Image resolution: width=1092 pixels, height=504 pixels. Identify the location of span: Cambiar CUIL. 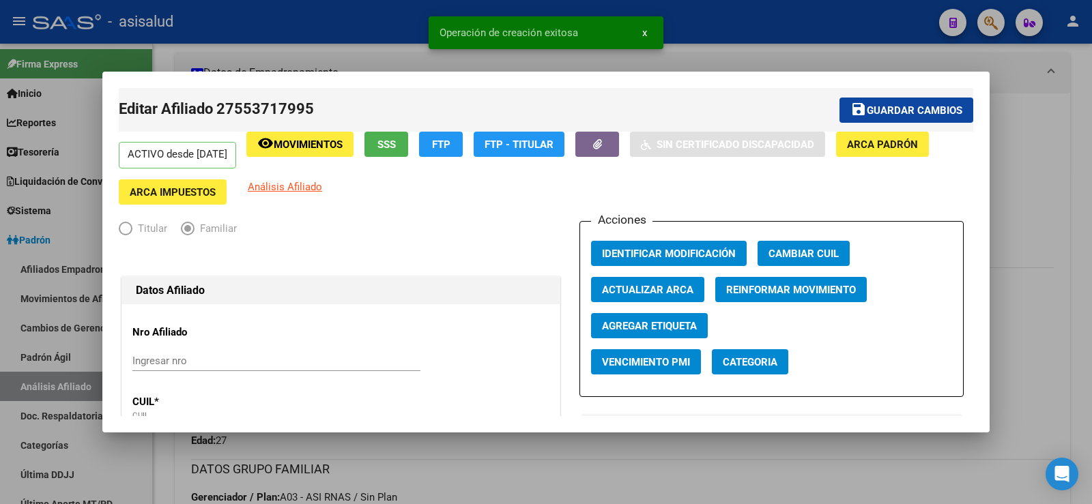
(803, 254).